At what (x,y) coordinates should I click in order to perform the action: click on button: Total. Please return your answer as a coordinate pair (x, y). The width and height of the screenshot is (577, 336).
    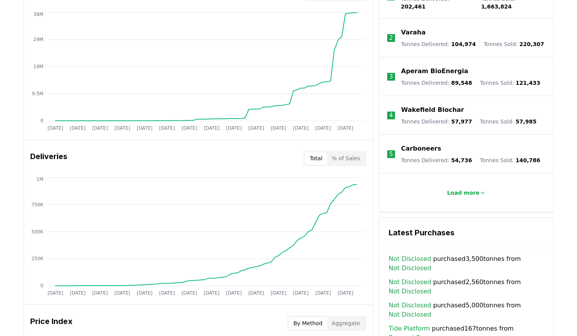
    Looking at the image, I should click on (316, 158).